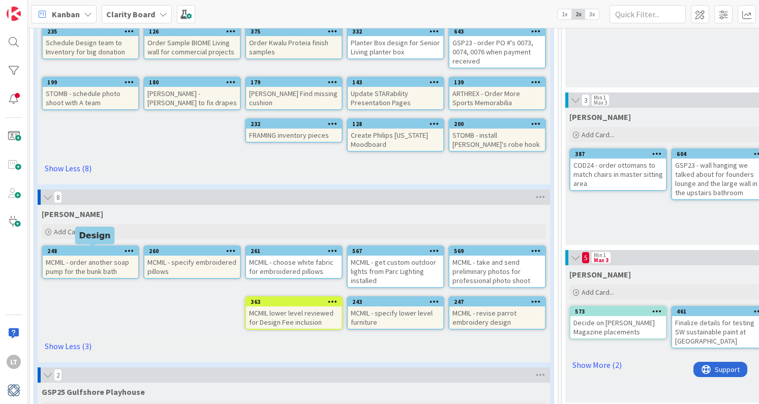  Describe the element at coordinates (578, 14) in the screenshot. I see `span: 2x` at that location.